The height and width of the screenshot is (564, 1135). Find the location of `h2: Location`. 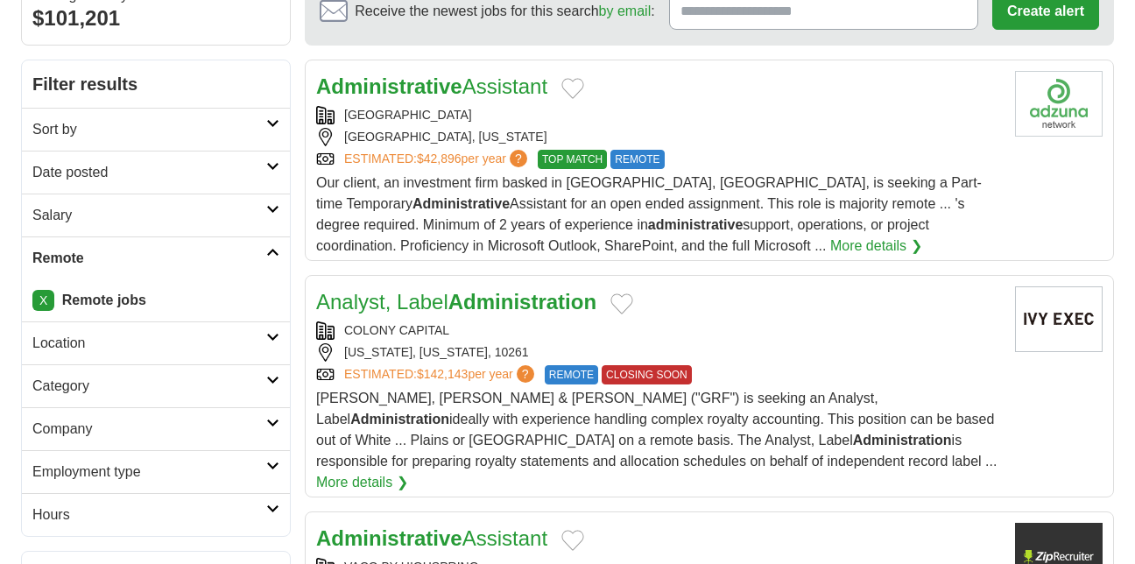

h2: Location is located at coordinates (149, 343).